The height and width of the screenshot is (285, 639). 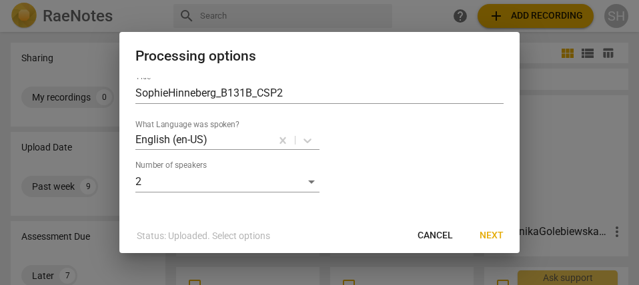 I want to click on button: Cancel, so click(x=435, y=236).